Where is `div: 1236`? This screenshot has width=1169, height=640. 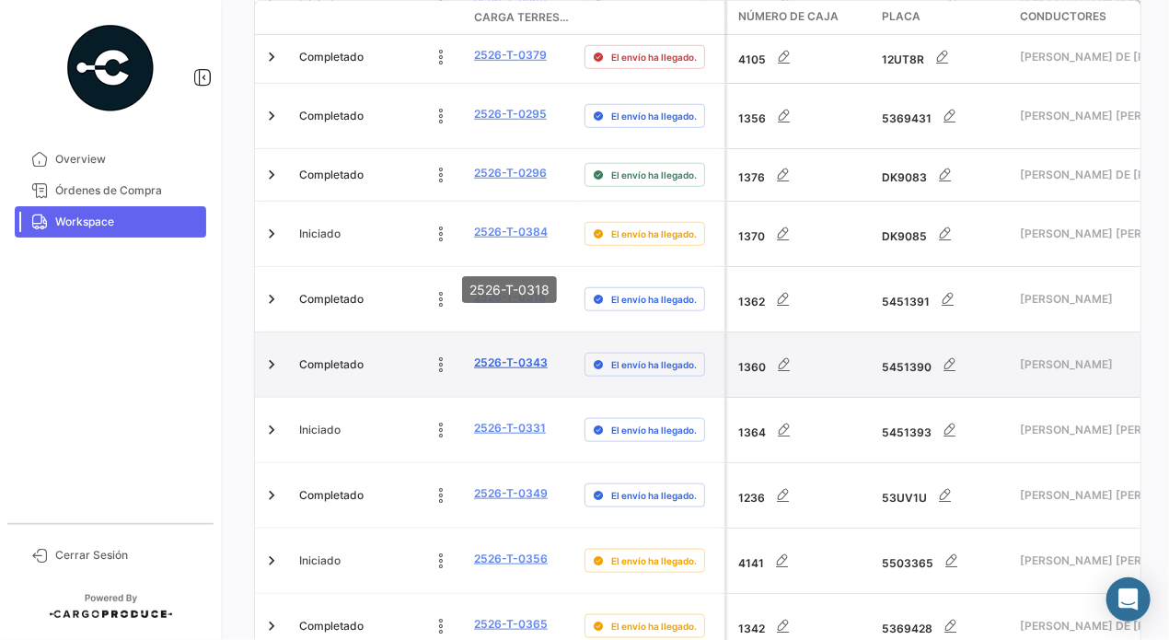 div: 1236 is located at coordinates (803, 495).